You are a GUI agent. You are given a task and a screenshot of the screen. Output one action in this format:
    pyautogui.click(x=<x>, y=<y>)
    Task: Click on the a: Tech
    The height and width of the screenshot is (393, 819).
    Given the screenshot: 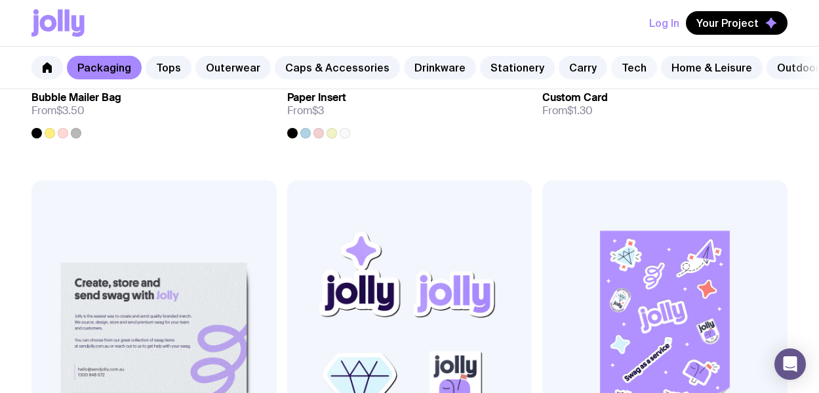 What is the action you would take?
    pyautogui.click(x=634, y=68)
    